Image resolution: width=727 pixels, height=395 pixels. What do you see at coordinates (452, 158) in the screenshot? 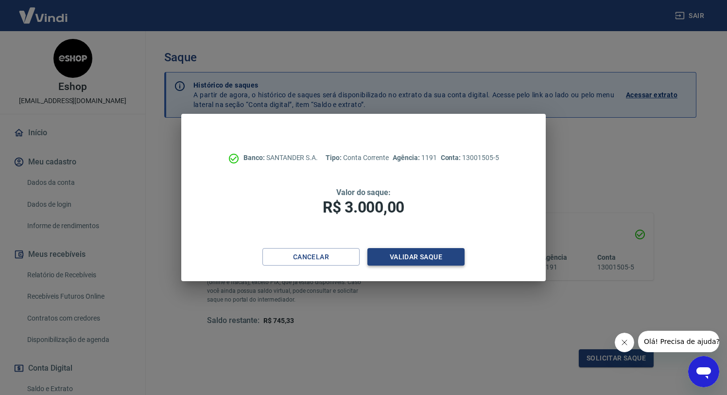
I see `span: Conta:` at bounding box center [452, 158].